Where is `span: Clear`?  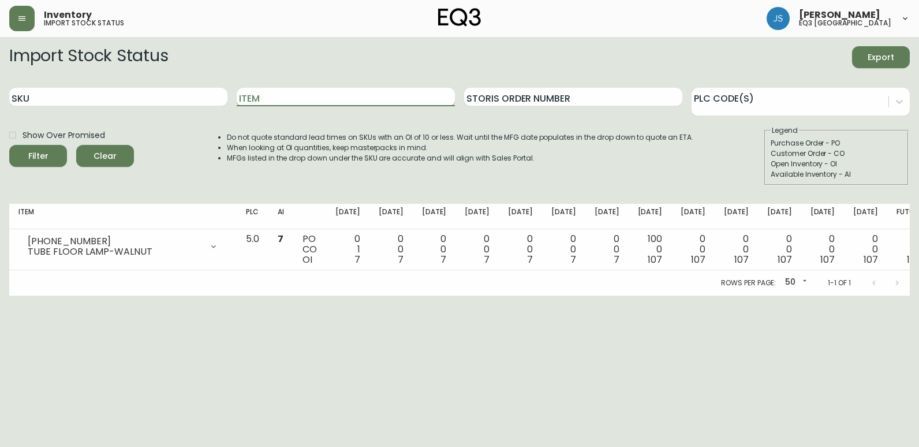
span: Clear is located at coordinates (105, 156).